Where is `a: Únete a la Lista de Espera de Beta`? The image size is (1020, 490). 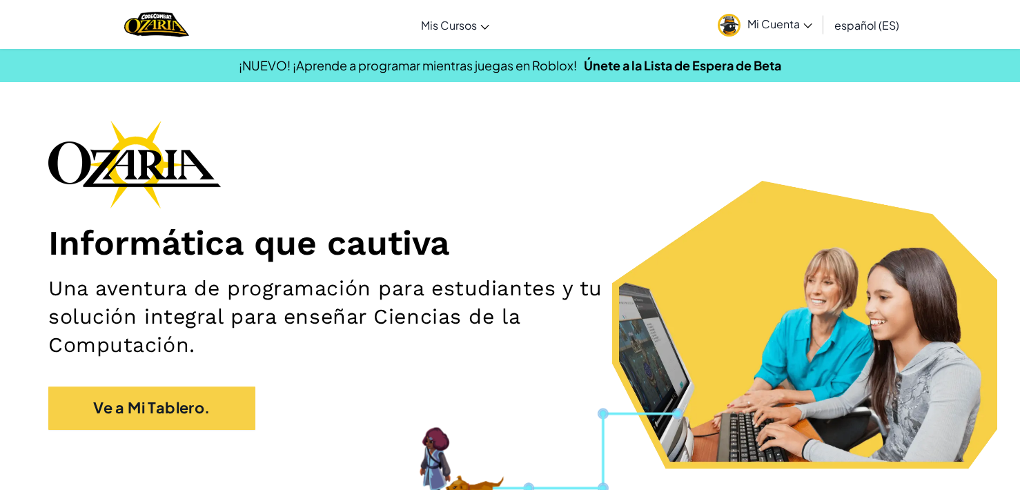 a: Únete a la Lista de Espera de Beta is located at coordinates (683, 65).